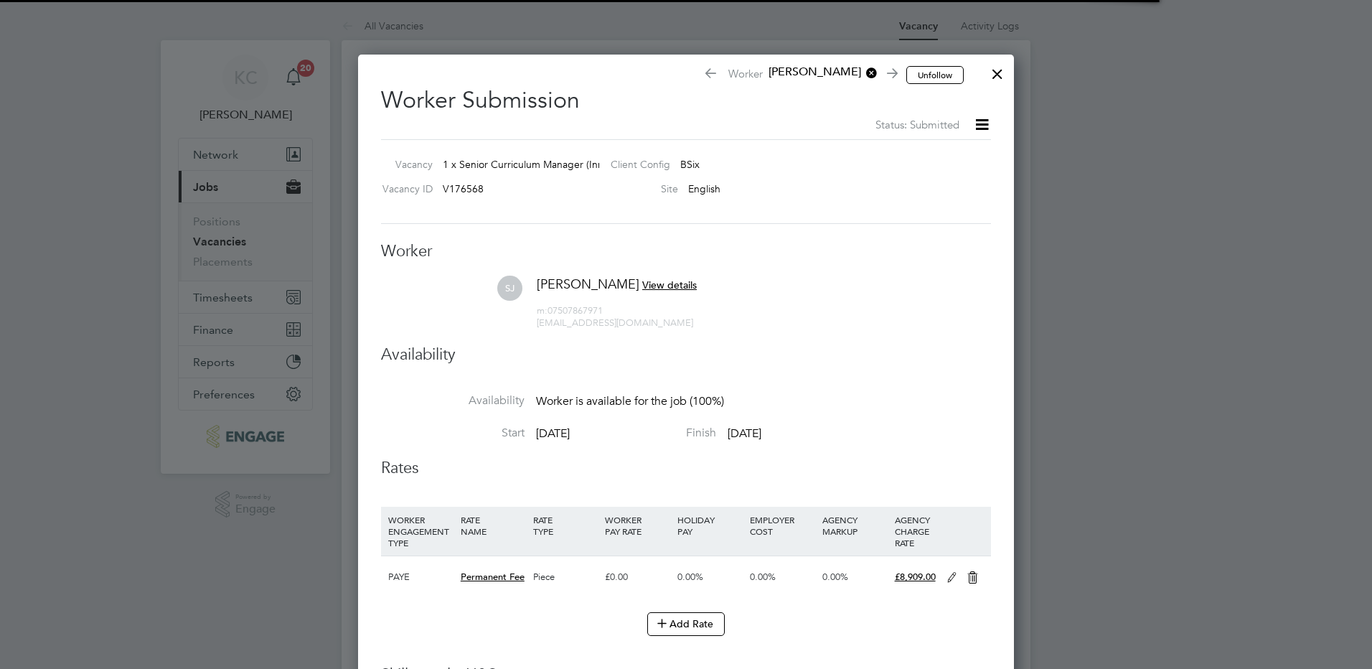  Describe the element at coordinates (704, 189) in the screenshot. I see `span: English` at that location.